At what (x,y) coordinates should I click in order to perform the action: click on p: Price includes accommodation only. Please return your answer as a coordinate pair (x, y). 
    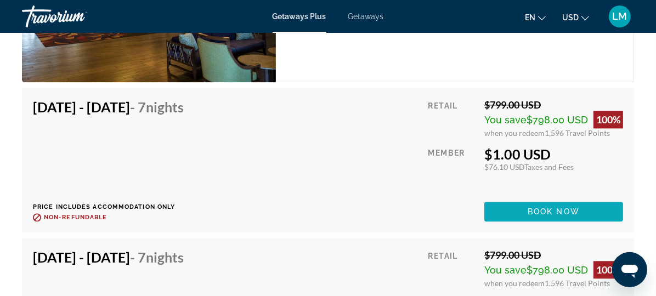
    Looking at the image, I should click on (112, 207).